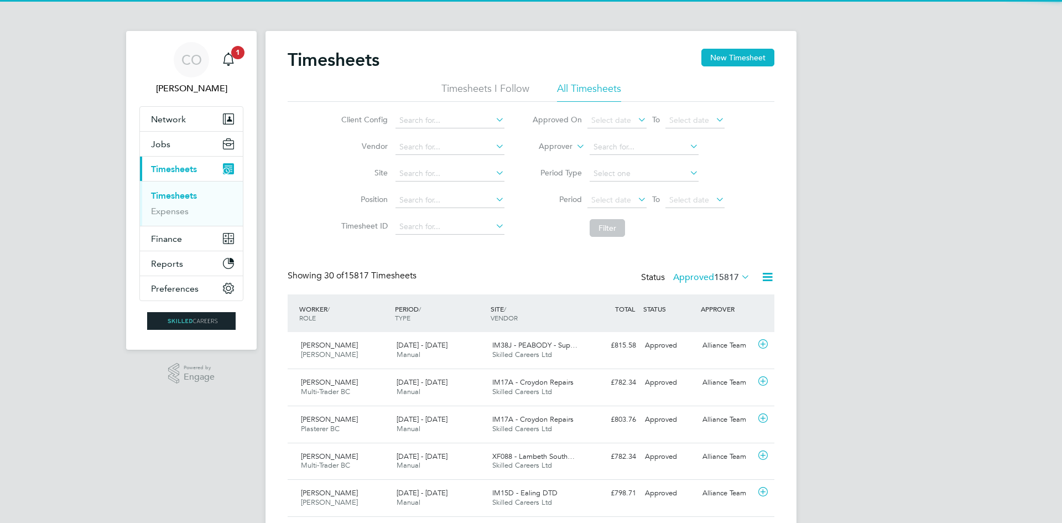 This screenshot has height=523, width=1062. Describe the element at coordinates (370, 275) in the screenshot. I see `span: 15817 Timesheets` at that location.